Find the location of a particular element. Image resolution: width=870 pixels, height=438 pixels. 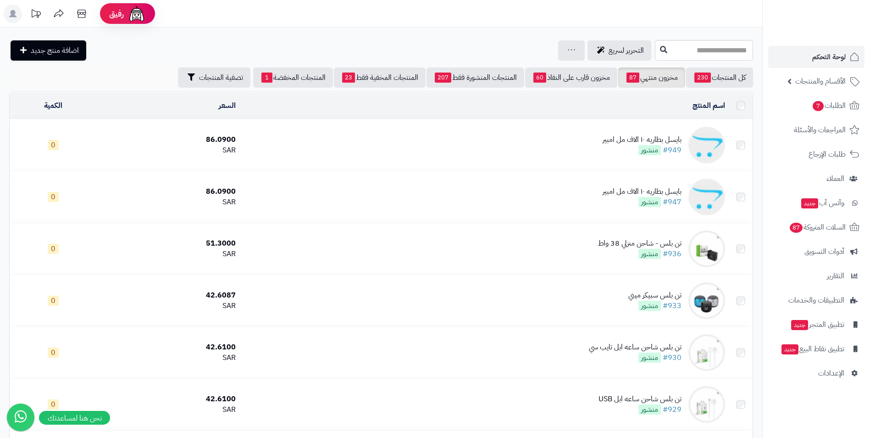

div: تن بلس سبيكر ميني is located at coordinates (655, 295).